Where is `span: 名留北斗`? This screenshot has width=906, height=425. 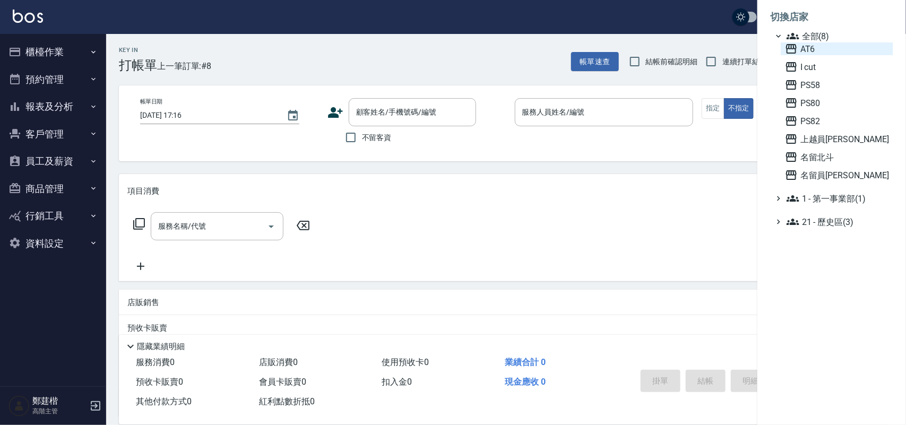 span: 名留北斗 is located at coordinates (837, 157).